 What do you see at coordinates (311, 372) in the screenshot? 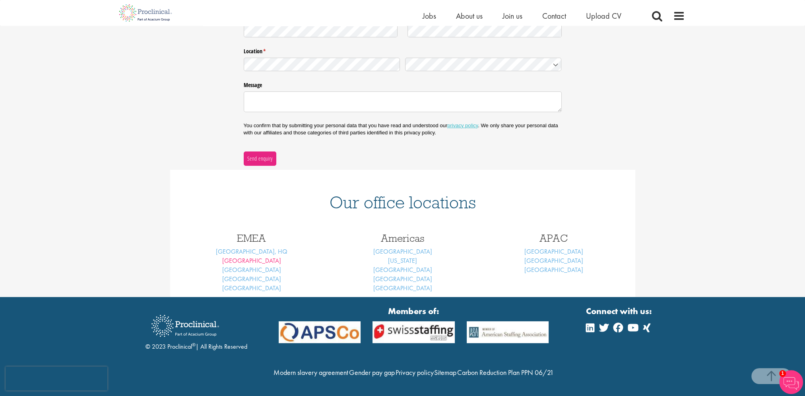
I see `a: Modern slavery agreement` at bounding box center [311, 372].